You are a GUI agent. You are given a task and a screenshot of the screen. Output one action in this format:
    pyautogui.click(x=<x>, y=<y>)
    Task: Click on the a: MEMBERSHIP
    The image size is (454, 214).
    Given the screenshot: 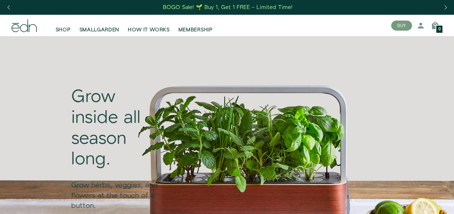 What is the action you would take?
    pyautogui.click(x=195, y=26)
    